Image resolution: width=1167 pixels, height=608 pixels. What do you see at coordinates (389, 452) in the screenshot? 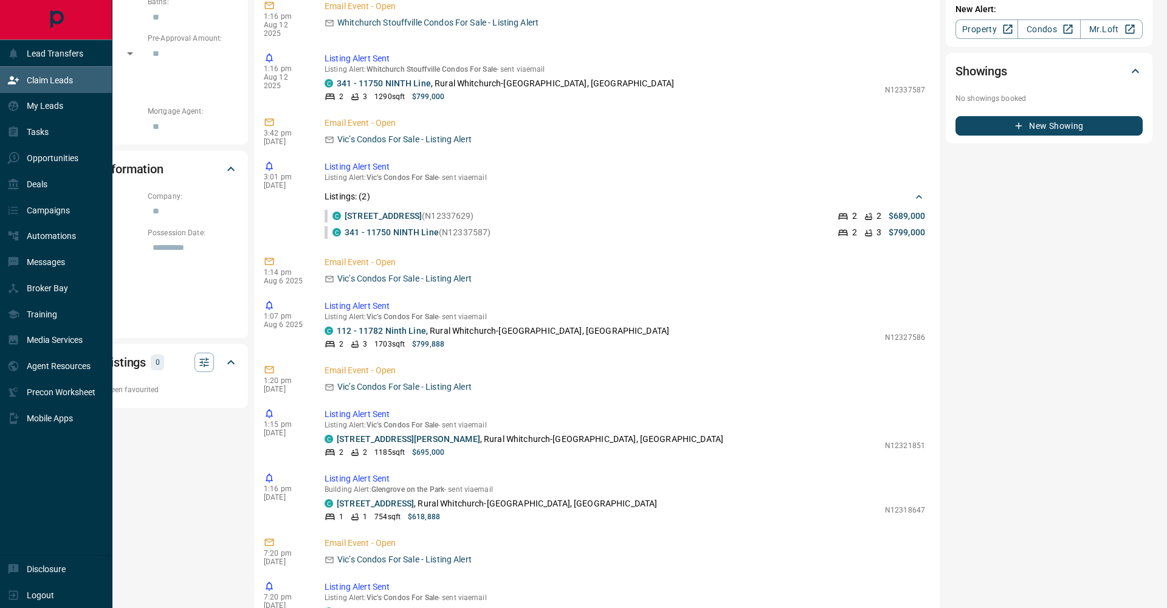
I see `p: 1185 sqft` at bounding box center [389, 452].